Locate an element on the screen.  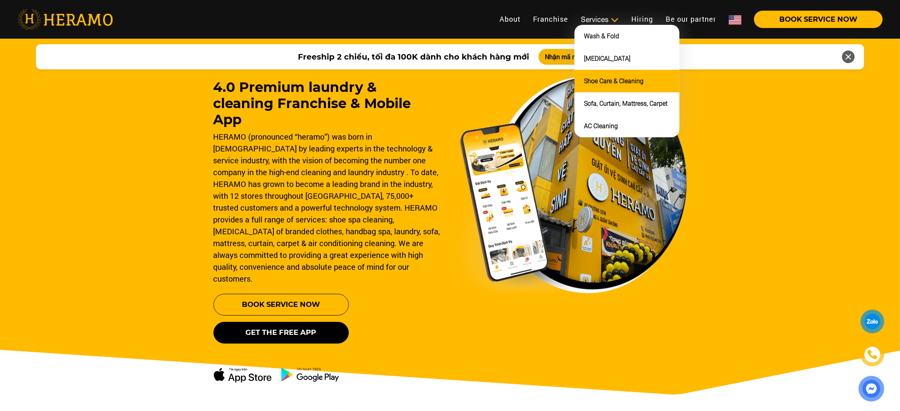
img: subToggleIcon is located at coordinates (615, 20).